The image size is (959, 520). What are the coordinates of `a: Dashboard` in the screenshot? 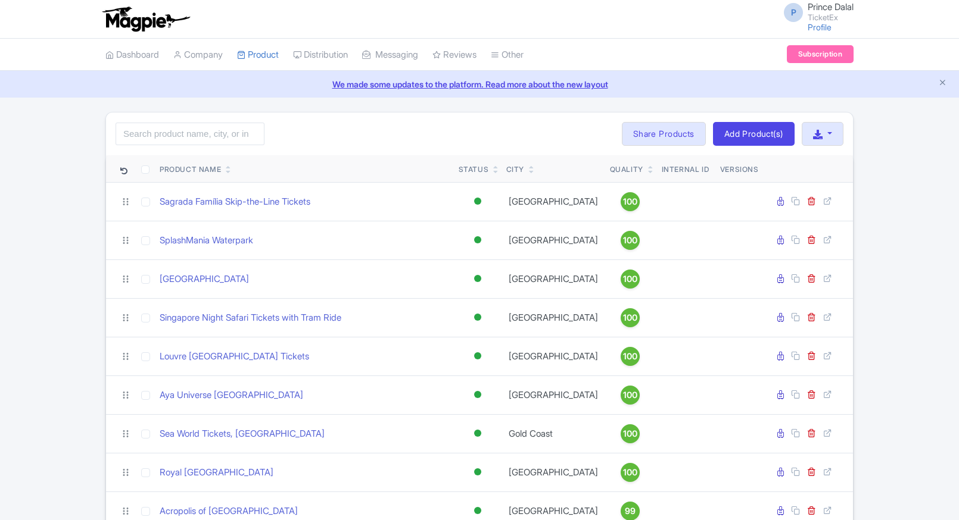 It's located at (132, 55).